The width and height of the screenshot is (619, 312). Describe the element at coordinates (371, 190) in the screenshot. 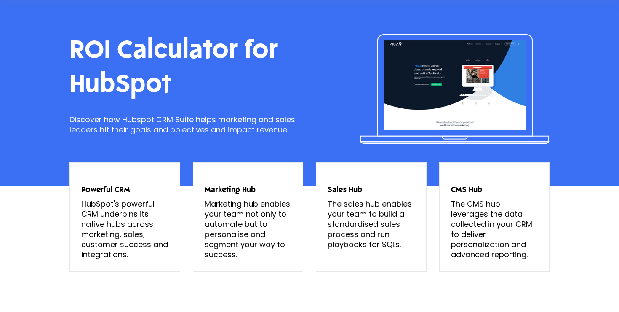

I see `h4: Sales Hub` at that location.